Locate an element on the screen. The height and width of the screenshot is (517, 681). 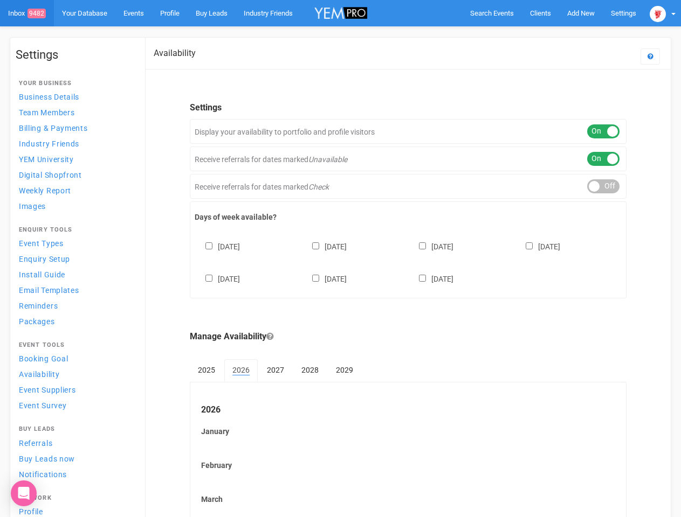
span: Enquiry Setup is located at coordinates (44, 259).